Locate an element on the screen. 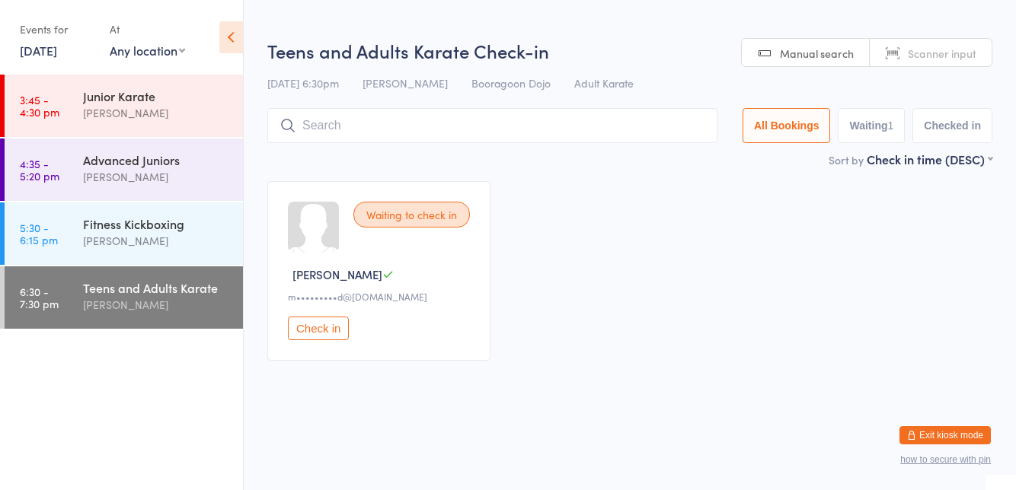 This screenshot has width=1016, height=490. time: 6:30 - 7:30 pm is located at coordinates (39, 298).